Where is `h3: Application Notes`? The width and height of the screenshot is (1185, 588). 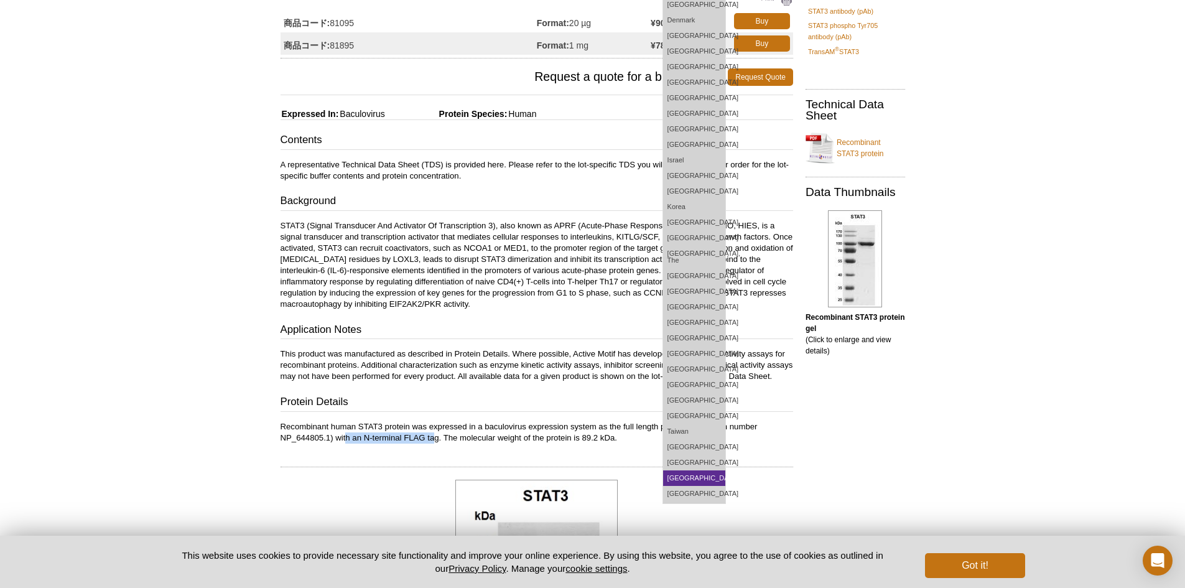
h3: Application Notes is located at coordinates (537, 331).